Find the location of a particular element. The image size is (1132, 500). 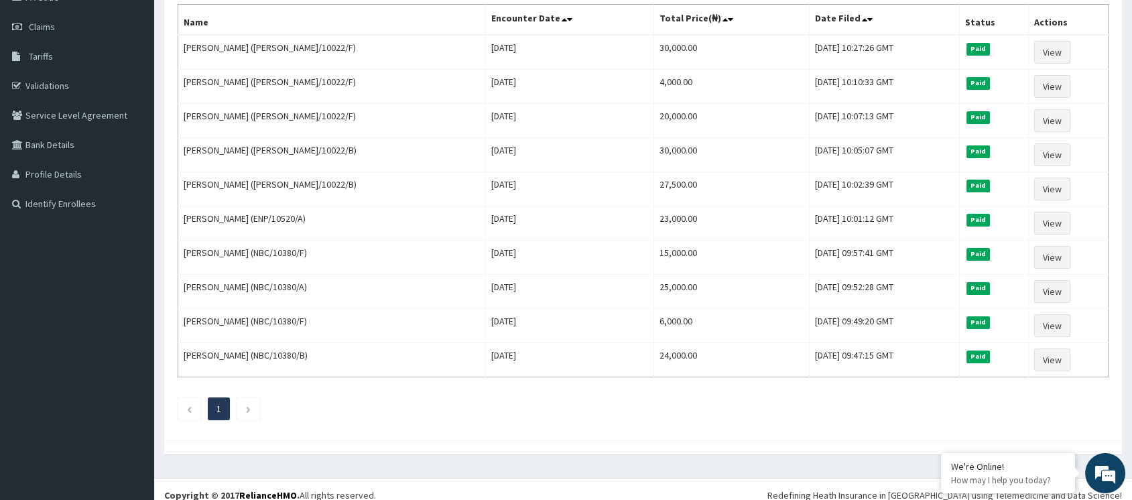

th: Actions is located at coordinates (1069, 20).